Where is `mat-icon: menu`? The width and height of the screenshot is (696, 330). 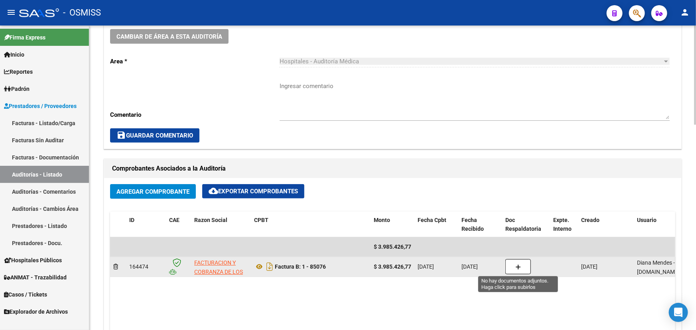
mat-icon: menu is located at coordinates (11, 12).